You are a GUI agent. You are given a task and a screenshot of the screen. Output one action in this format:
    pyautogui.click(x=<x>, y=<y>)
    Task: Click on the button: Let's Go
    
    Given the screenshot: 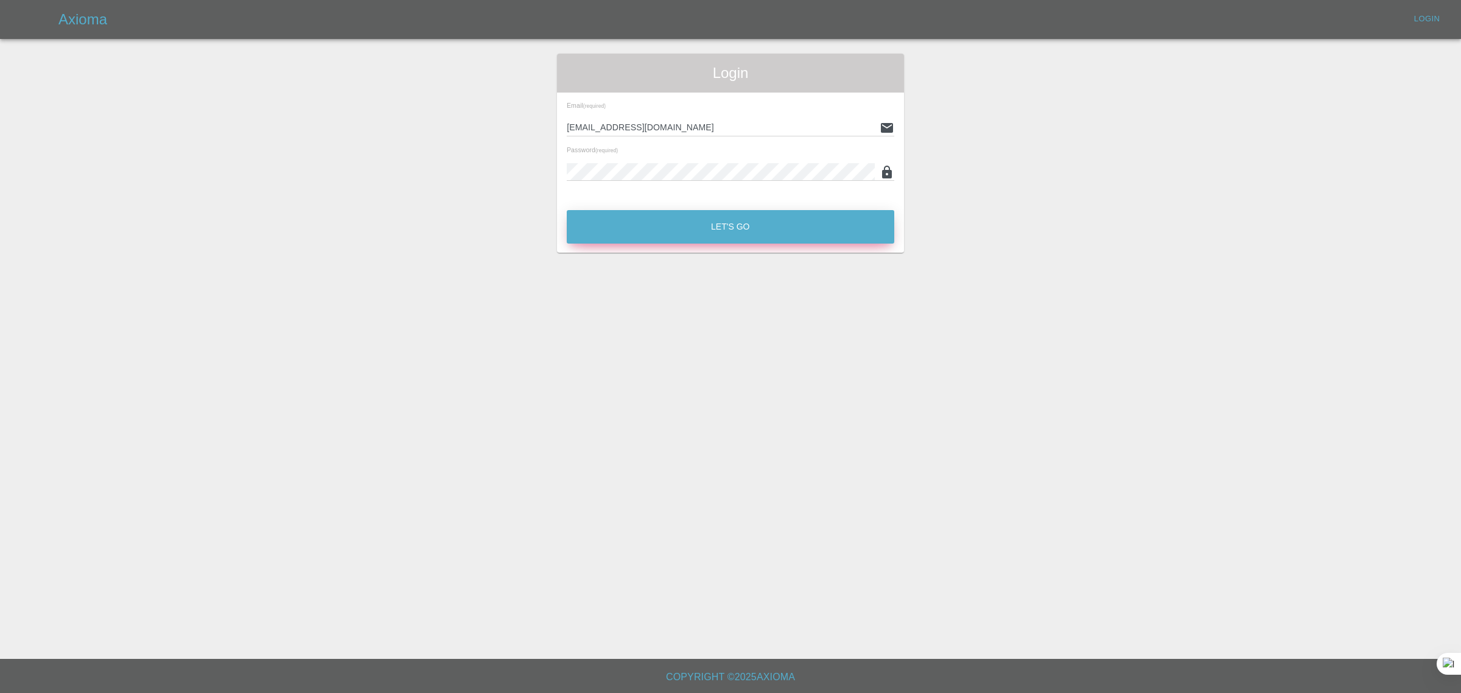 What is the action you would take?
    pyautogui.click(x=730, y=226)
    